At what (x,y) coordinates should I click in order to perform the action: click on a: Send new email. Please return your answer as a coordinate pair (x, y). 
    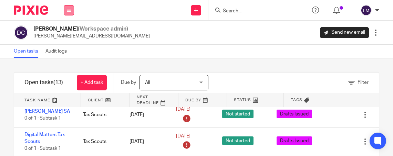
    Looking at the image, I should click on (344, 33).